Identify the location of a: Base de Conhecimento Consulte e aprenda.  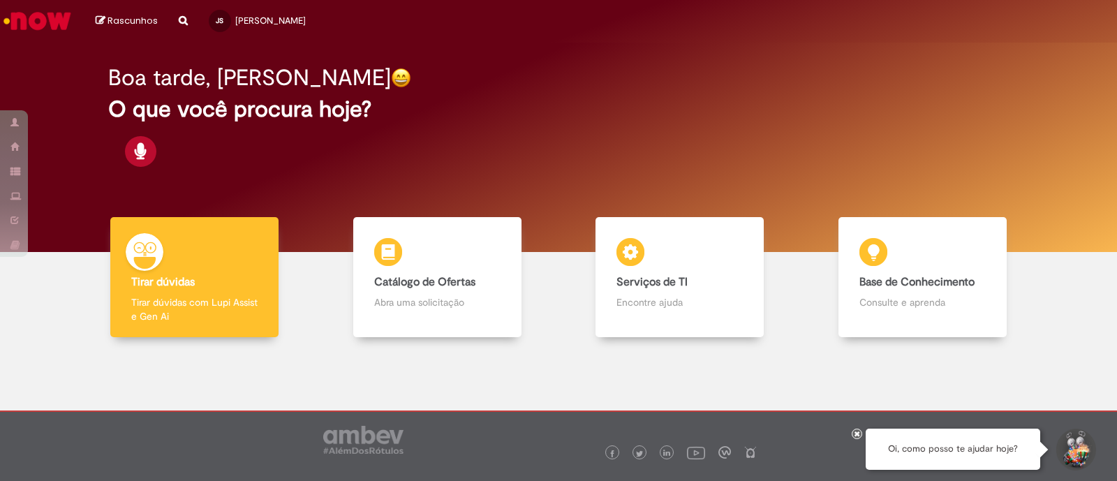
(923, 277).